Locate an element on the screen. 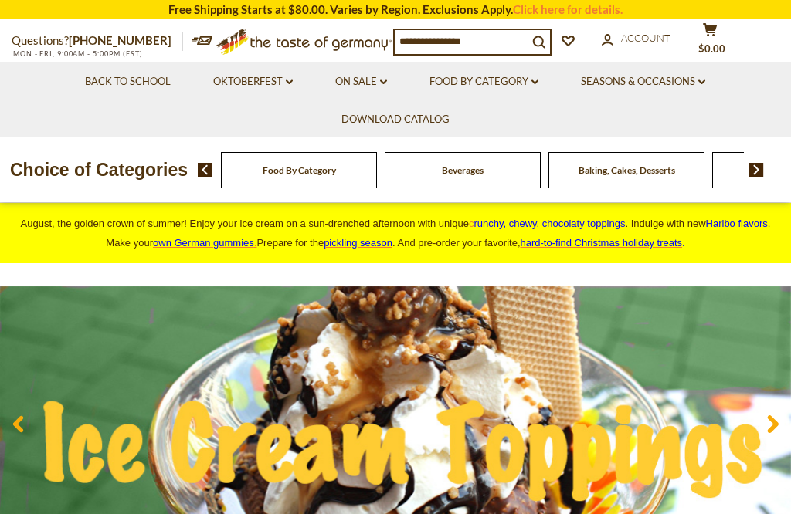 The width and height of the screenshot is (791, 514). a: crunchy, chewy, chocolaty toppings is located at coordinates (547, 223).